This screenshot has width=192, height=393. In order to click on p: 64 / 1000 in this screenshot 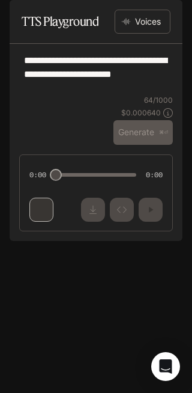, I will do `click(159, 100)`.